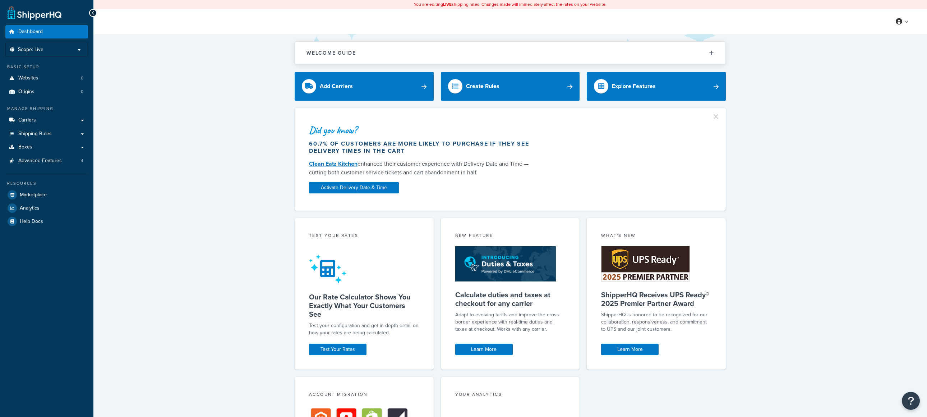 The image size is (927, 417). Describe the element at coordinates (47, 195) in the screenshot. I see `a: Marketplace` at that location.